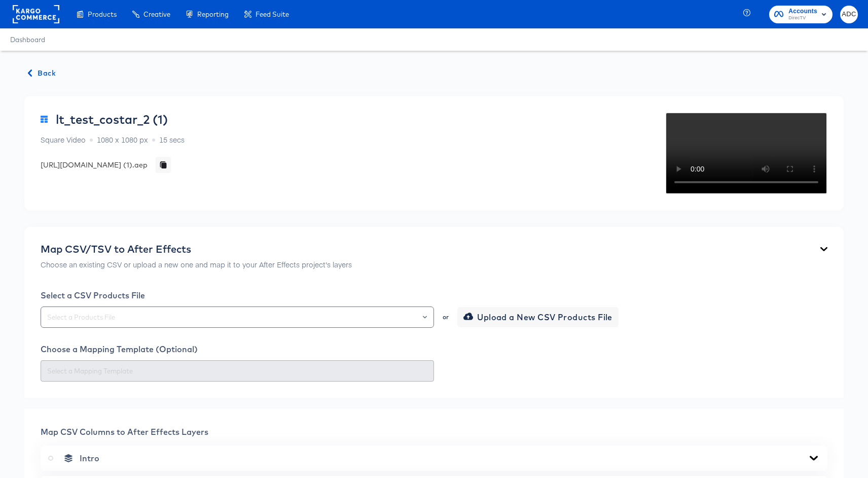 This screenshot has width=868, height=478. Describe the element at coordinates (746, 153) in the screenshot. I see `video: Your browser does not support the video tag.` at that location.